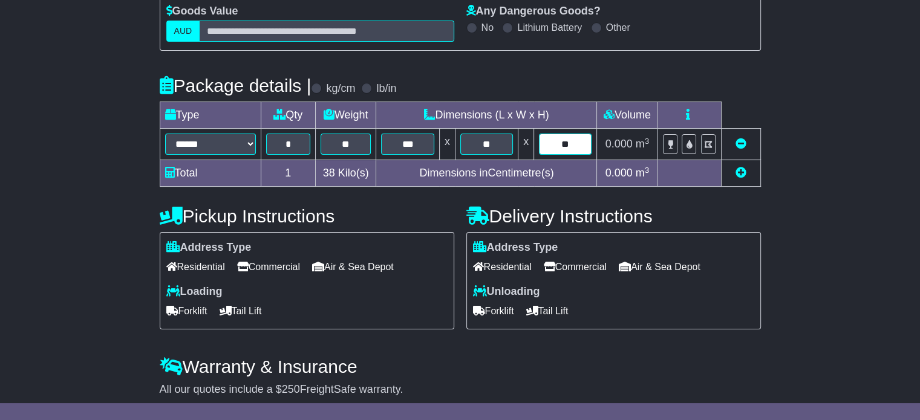  What do you see at coordinates (291, 390) in the screenshot?
I see `span: 250` at bounding box center [291, 390].